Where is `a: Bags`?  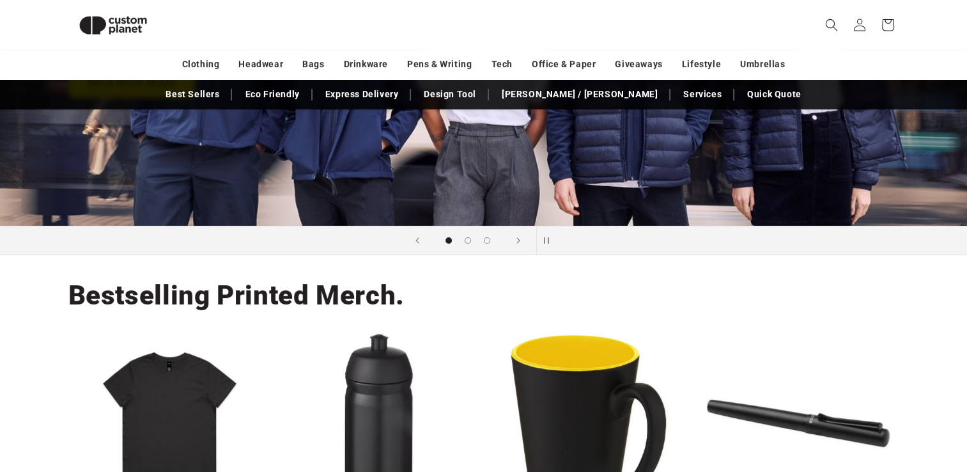
a: Bags is located at coordinates (313, 64).